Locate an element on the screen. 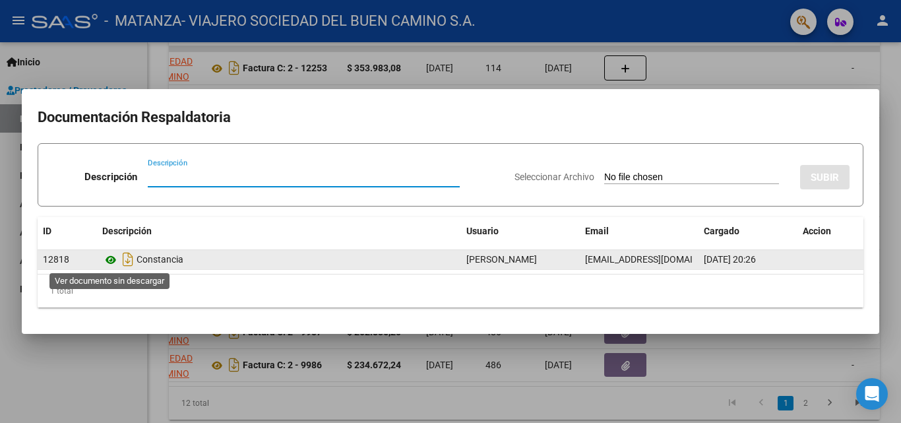 This screenshot has height=423, width=901. span: Usuario is located at coordinates (482, 231).